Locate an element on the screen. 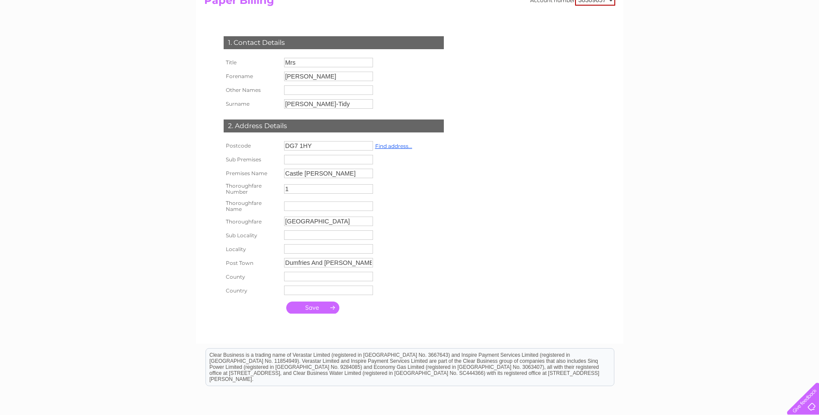 Image resolution: width=819 pixels, height=415 pixels. th: Premises Name is located at coordinates (252, 174).